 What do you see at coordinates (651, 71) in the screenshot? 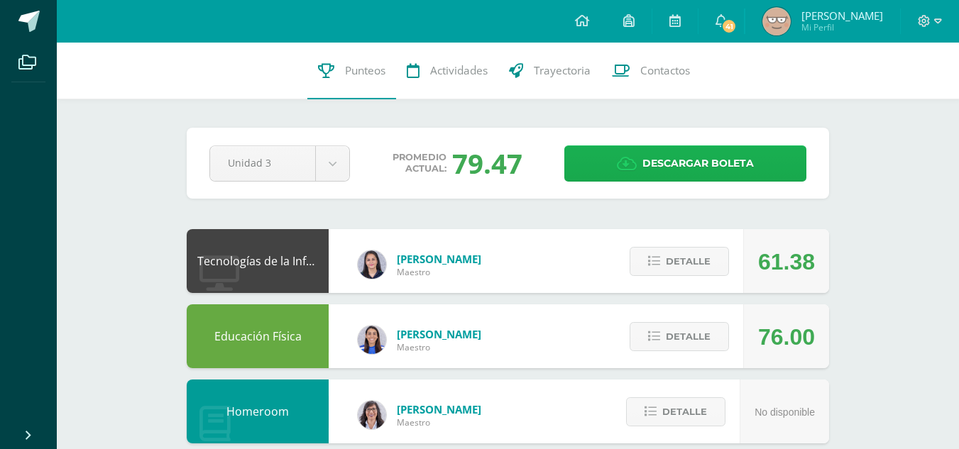
I see `a: Contactos` at bounding box center [651, 71].